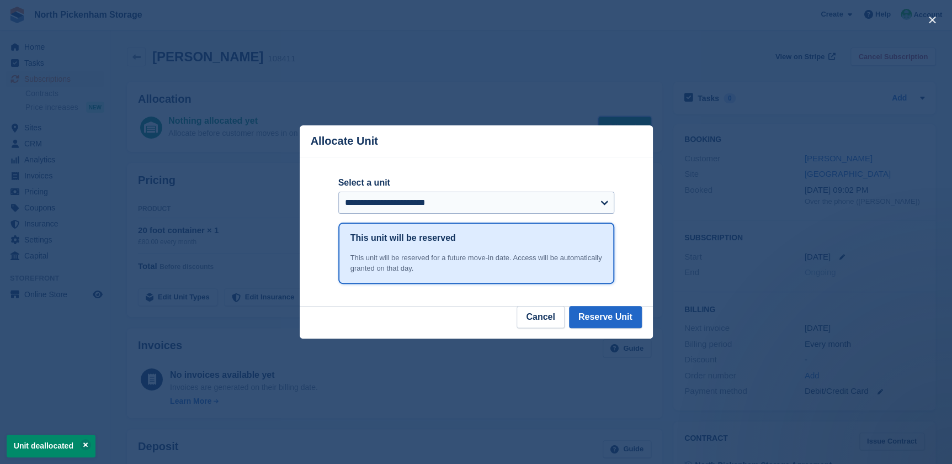  I want to click on button: close, so click(932, 20).